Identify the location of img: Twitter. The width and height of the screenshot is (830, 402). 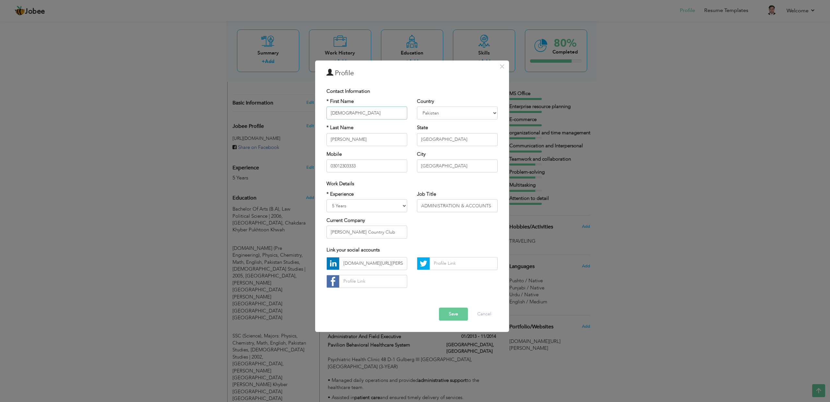
(424, 263).